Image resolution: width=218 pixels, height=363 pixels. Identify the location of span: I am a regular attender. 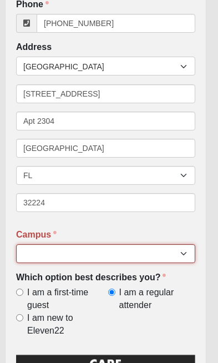
(158, 300).